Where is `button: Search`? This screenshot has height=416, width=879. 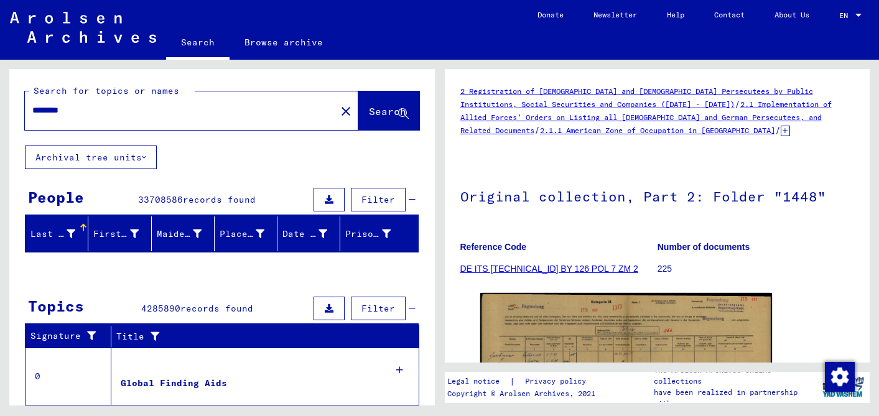 button: Search is located at coordinates (389, 111).